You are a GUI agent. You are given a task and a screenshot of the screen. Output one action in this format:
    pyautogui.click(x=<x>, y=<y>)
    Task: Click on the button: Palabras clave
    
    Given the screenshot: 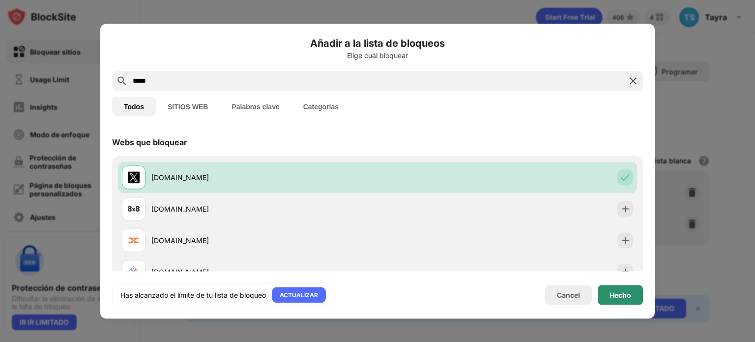 What is the action you would take?
    pyautogui.click(x=255, y=106)
    